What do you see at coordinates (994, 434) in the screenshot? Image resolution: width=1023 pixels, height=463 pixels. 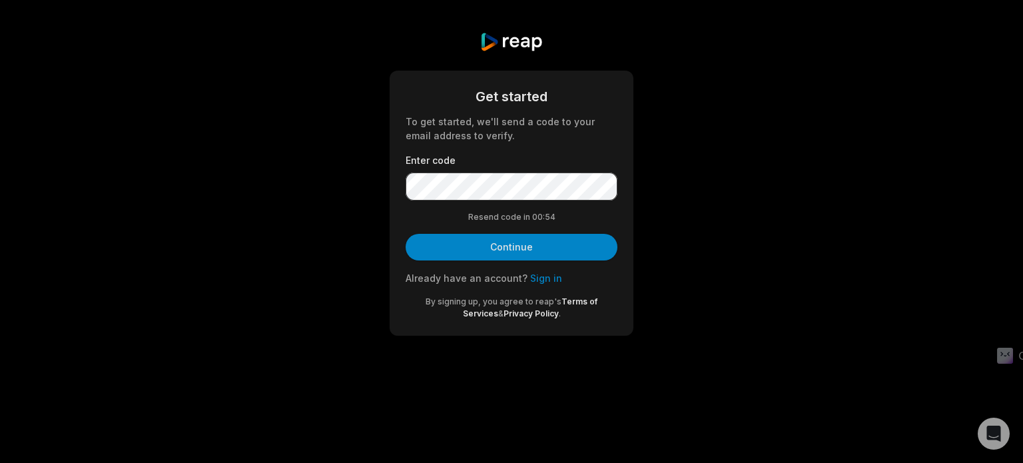 I see `div: Open Intercom Messenger` at bounding box center [994, 434].